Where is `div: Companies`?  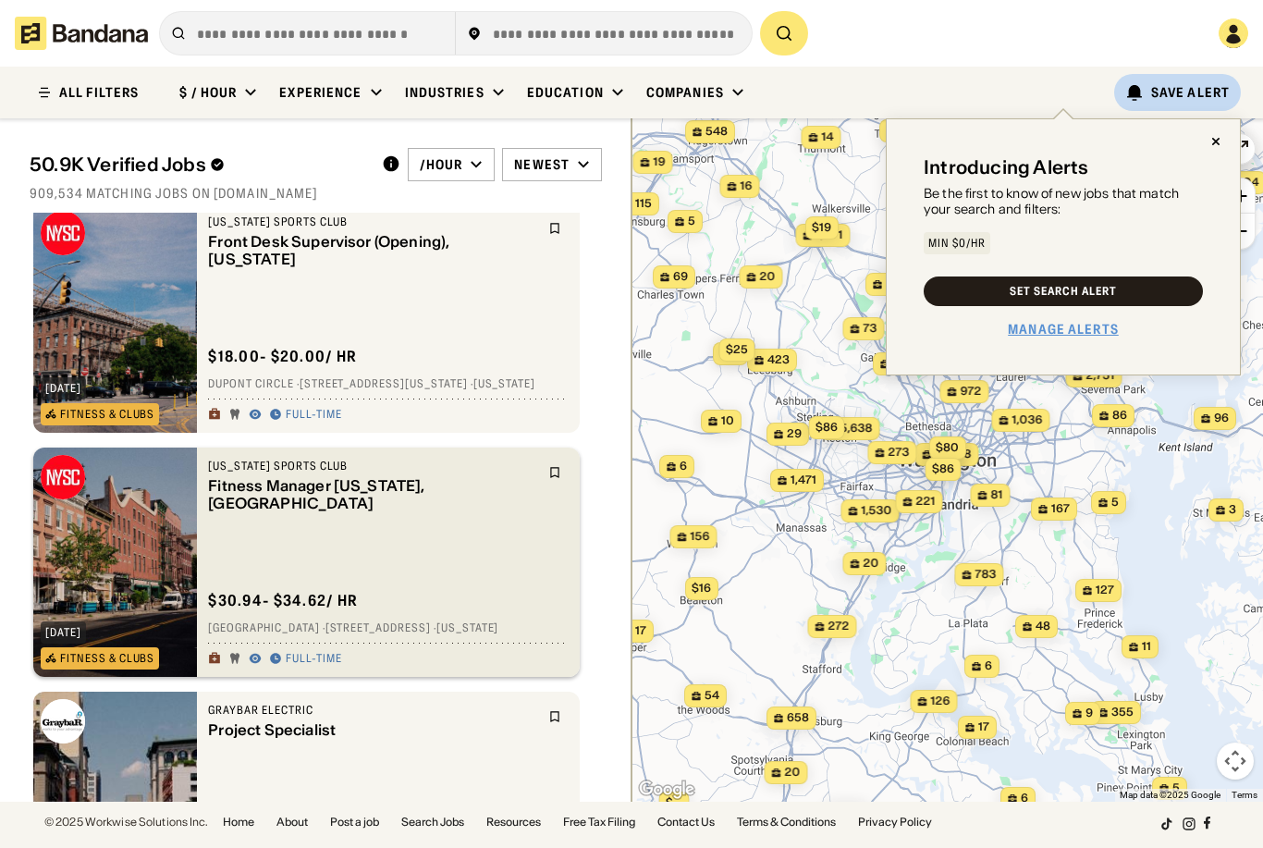 div: Companies is located at coordinates (685, 92).